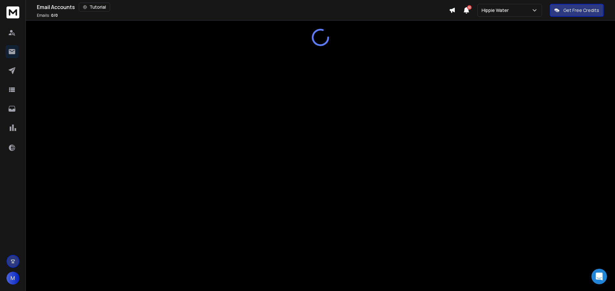  I want to click on span: 50, so click(469, 7).